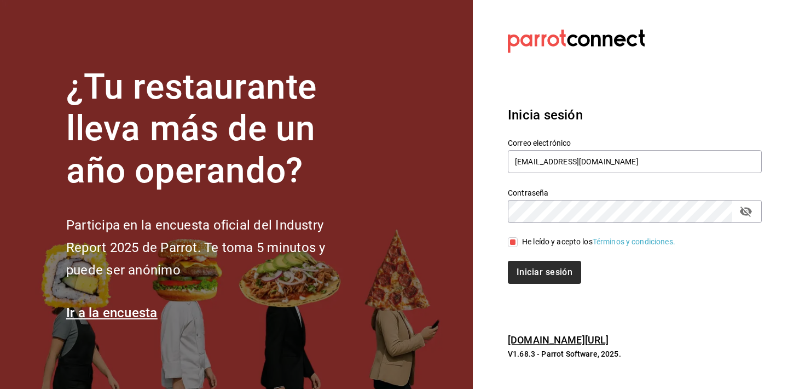 This screenshot has width=788, height=389. I want to click on h2: Participa en la encuesta oficial del Industry Report 2025 de Parrot. Te toma 5 minutos y puede se..., so click(214, 247).